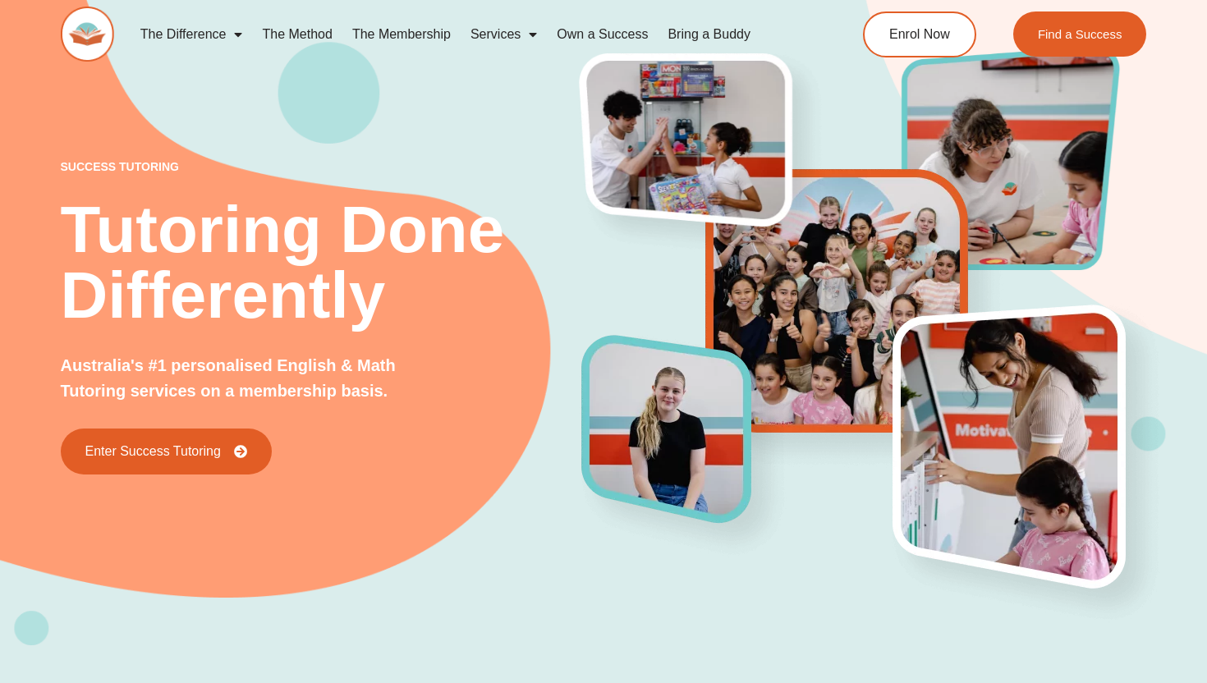  What do you see at coordinates (321, 263) in the screenshot?
I see `h2: Tutoring Done Differently` at bounding box center [321, 263].